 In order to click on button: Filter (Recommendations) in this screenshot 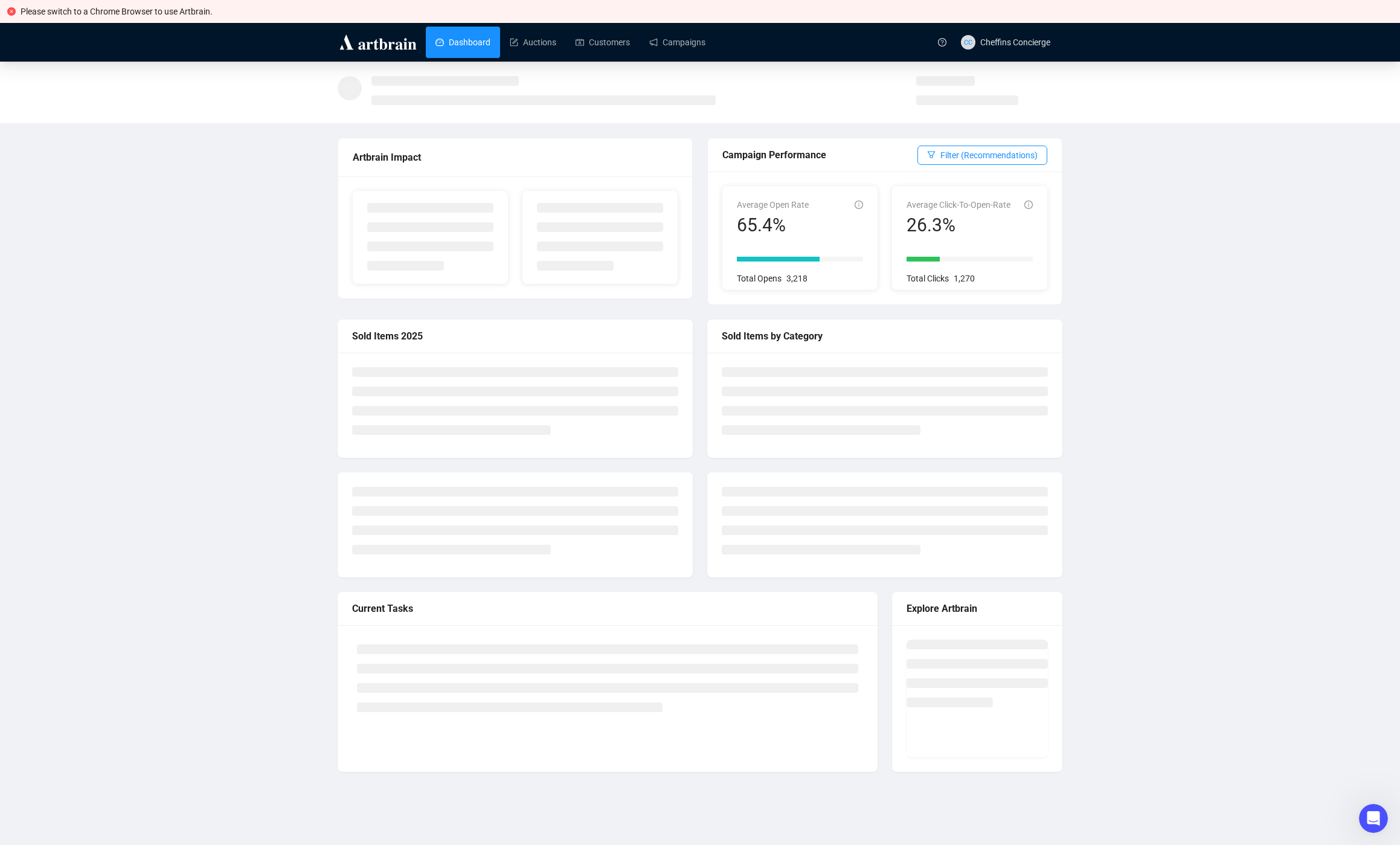, I will do `click(982, 155)`.